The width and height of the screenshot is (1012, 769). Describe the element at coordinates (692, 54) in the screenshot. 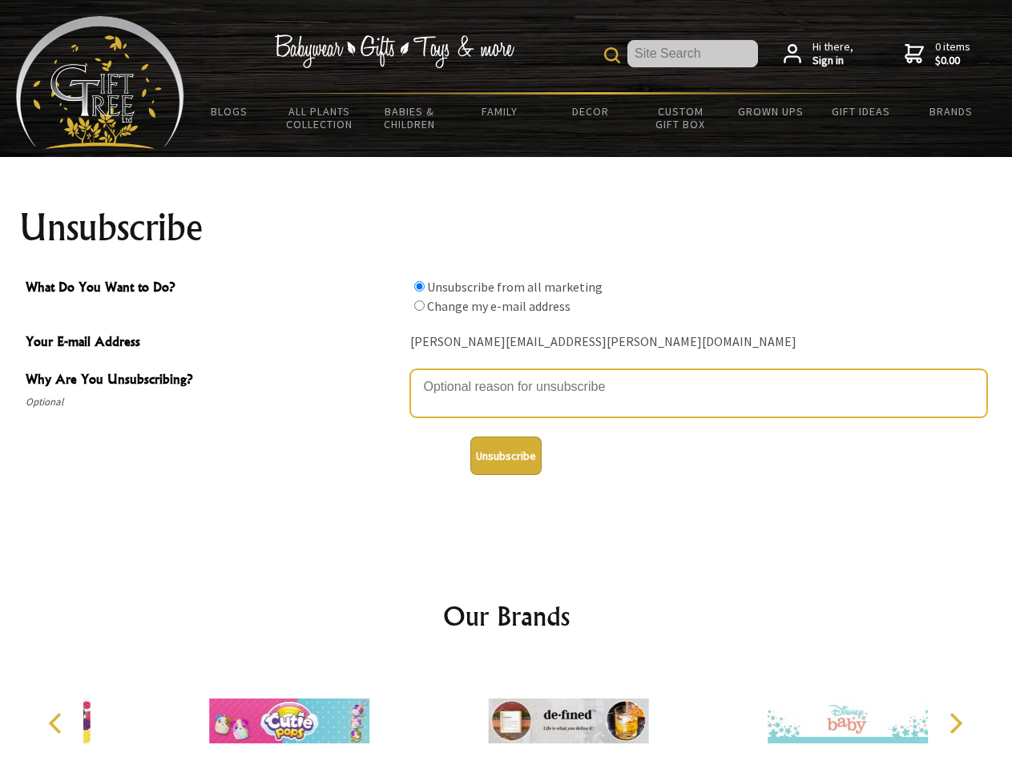

I see `input: Site Search` at that location.